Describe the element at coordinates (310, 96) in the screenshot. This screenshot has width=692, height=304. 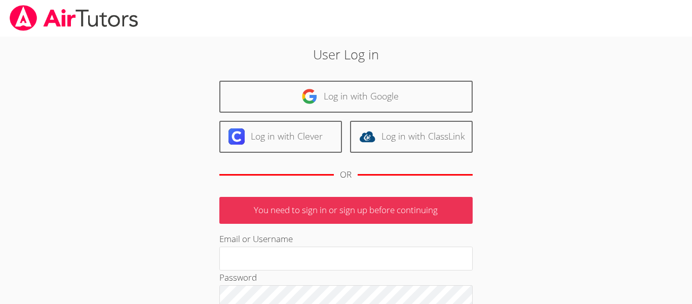
I see `img: google-logo-50288ca7cdecda66e5e0955fdab243c47b7ad437acaf1139b6f446037453330a.svg` at that location.